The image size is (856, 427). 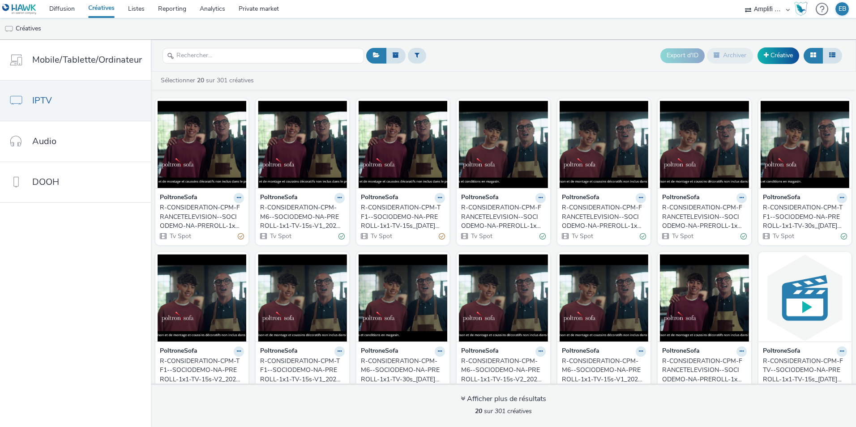 I want to click on img: R-CONSIDERATION-CPM-M6--SOCIODEMO-NA-PREROLL-1x1-TV-15s-V2_2025-09-29_W40 visual, so click(x=503, y=298).